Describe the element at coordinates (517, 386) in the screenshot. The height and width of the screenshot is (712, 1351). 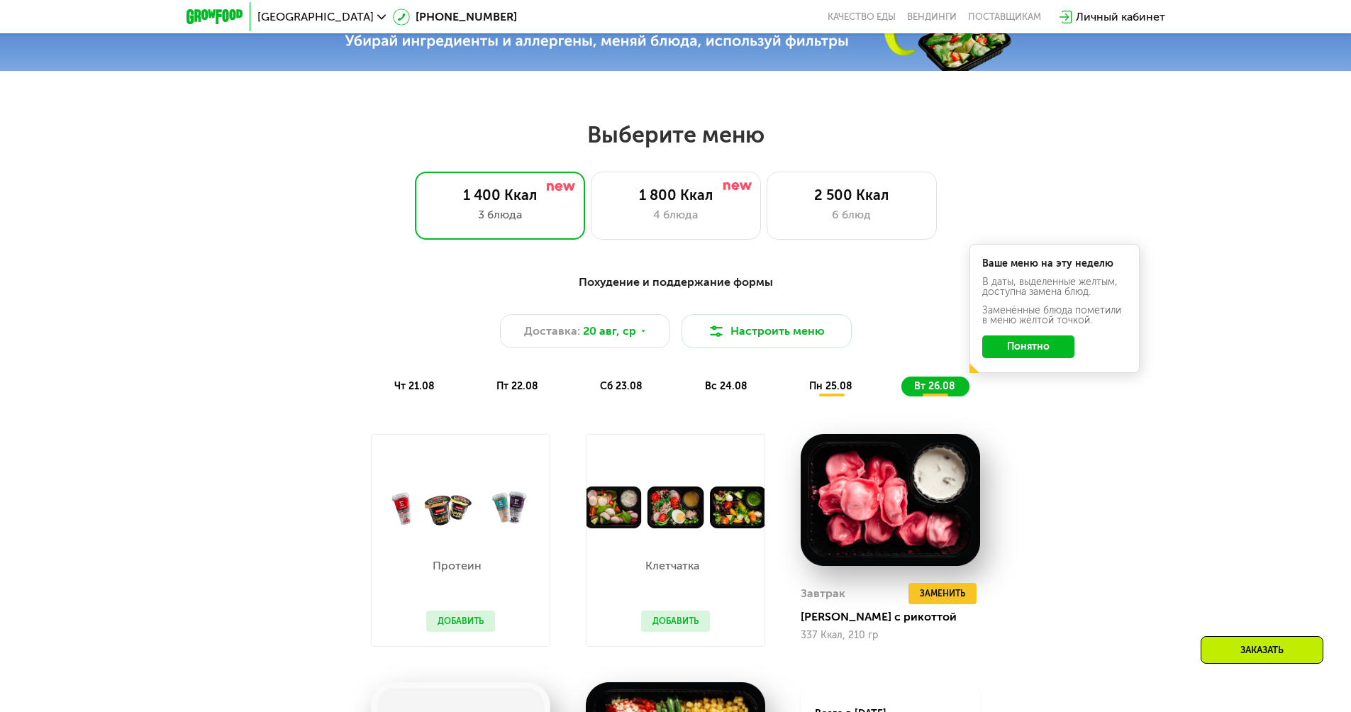
I see `span: пт 22.08` at that location.